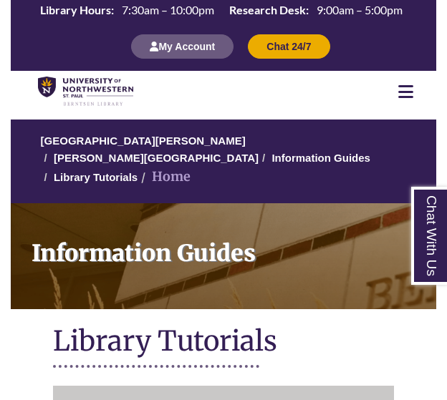 This screenshot has width=447, height=400. I want to click on table: Hours Today, so click(221, 10).